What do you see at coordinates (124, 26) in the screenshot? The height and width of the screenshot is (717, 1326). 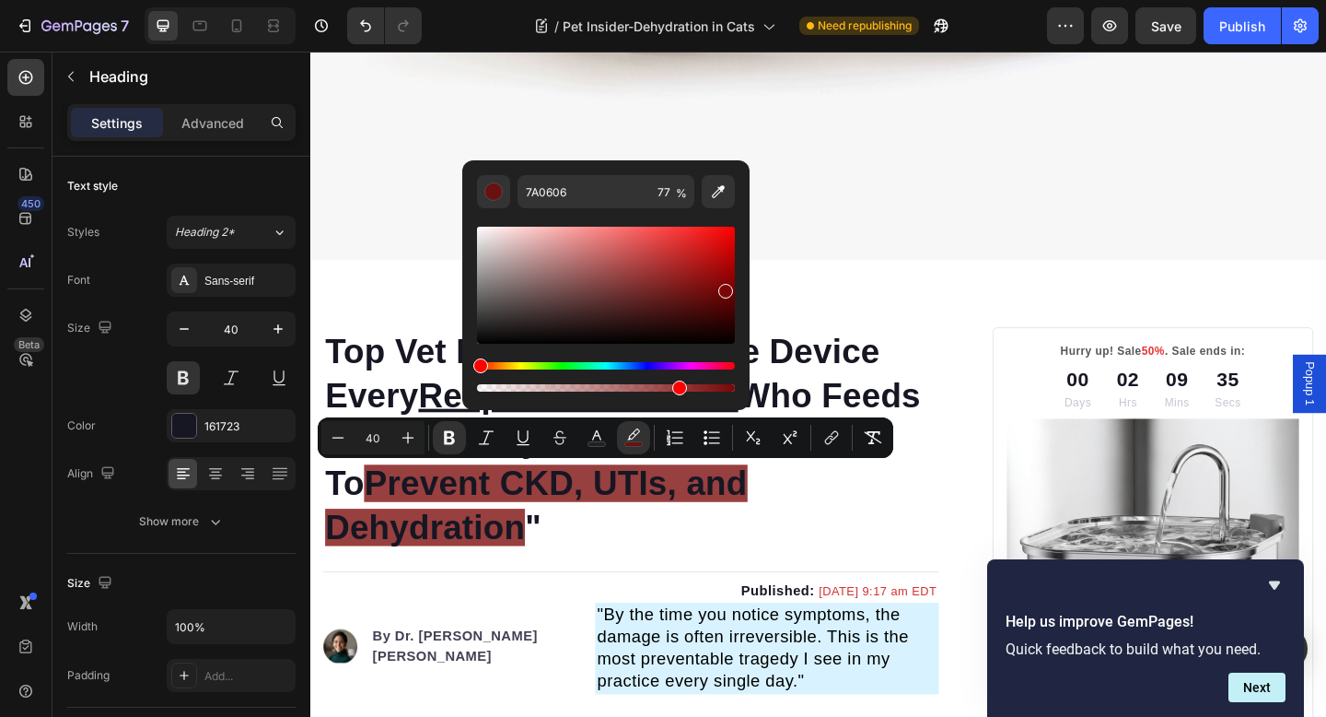 I see `p: 7` at bounding box center [124, 26].